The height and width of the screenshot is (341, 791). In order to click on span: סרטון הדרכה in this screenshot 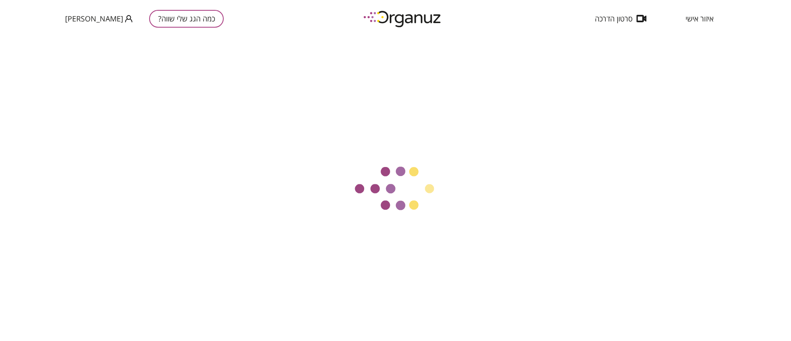, I will do `click(614, 19)`.